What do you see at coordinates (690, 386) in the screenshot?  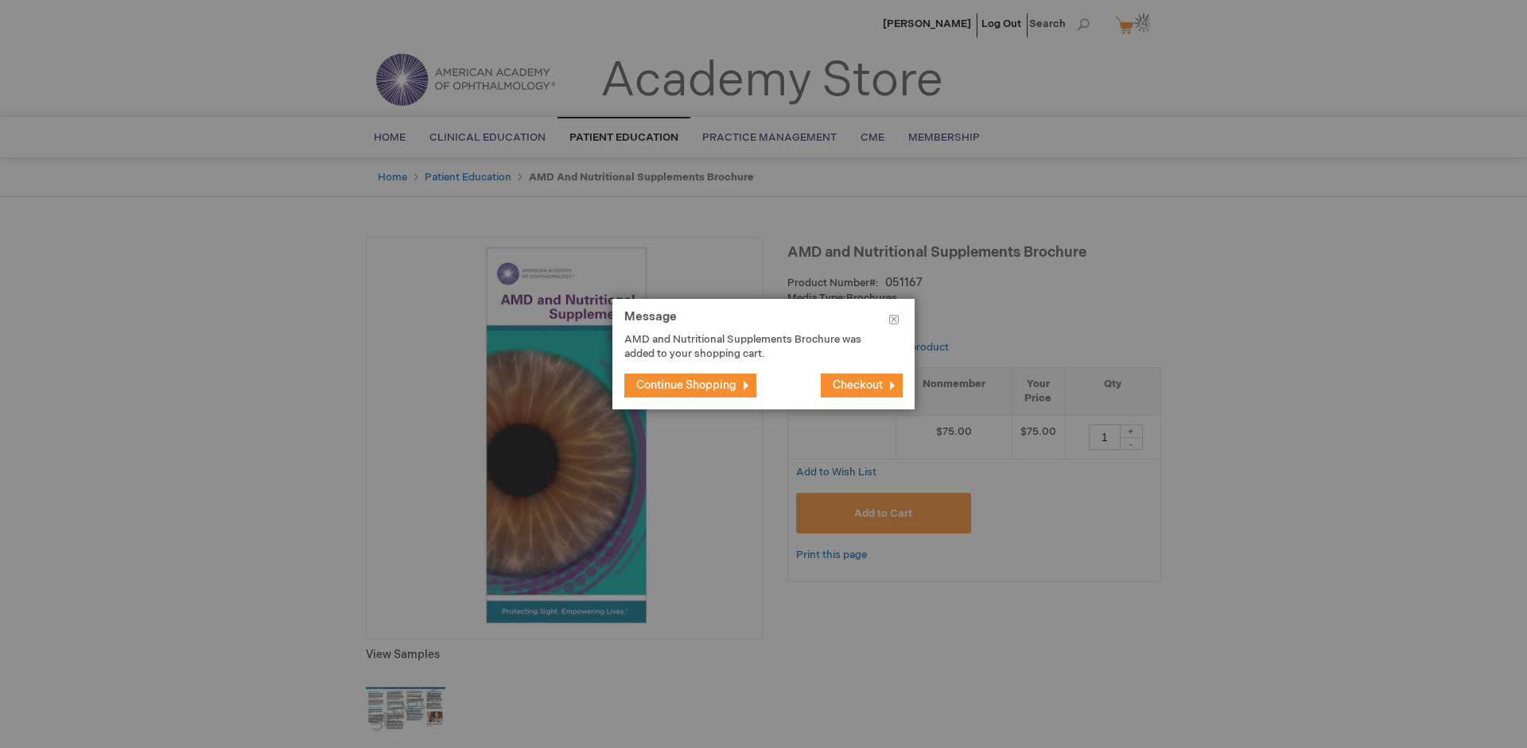 I see `button: Continue Shopping` at bounding box center [690, 386].